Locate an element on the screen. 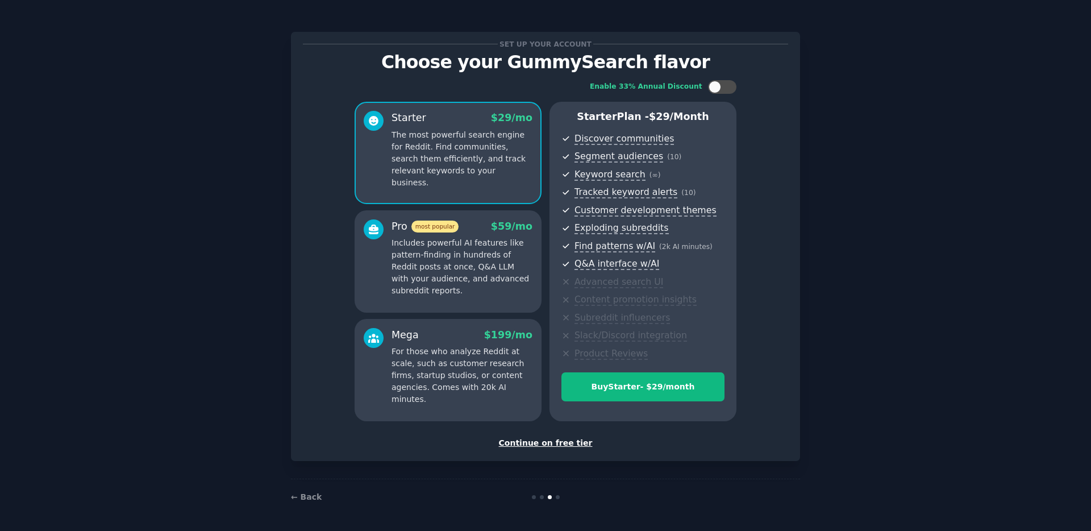 Image resolution: width=1091 pixels, height=531 pixels. span: Set up your account is located at coordinates (546, 44).